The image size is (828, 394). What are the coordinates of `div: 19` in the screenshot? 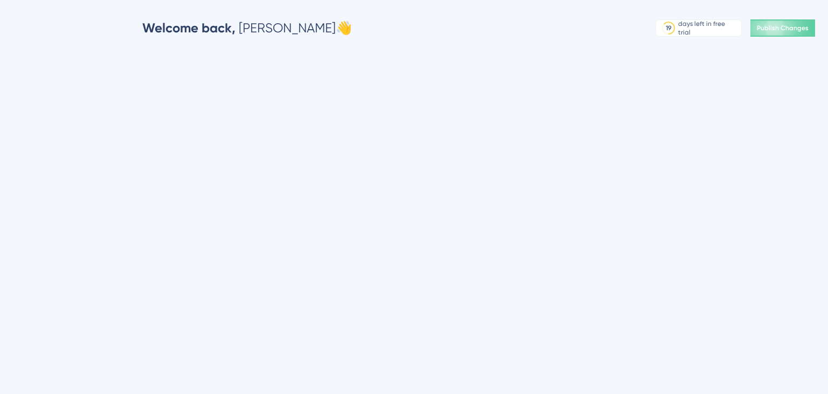 It's located at (669, 28).